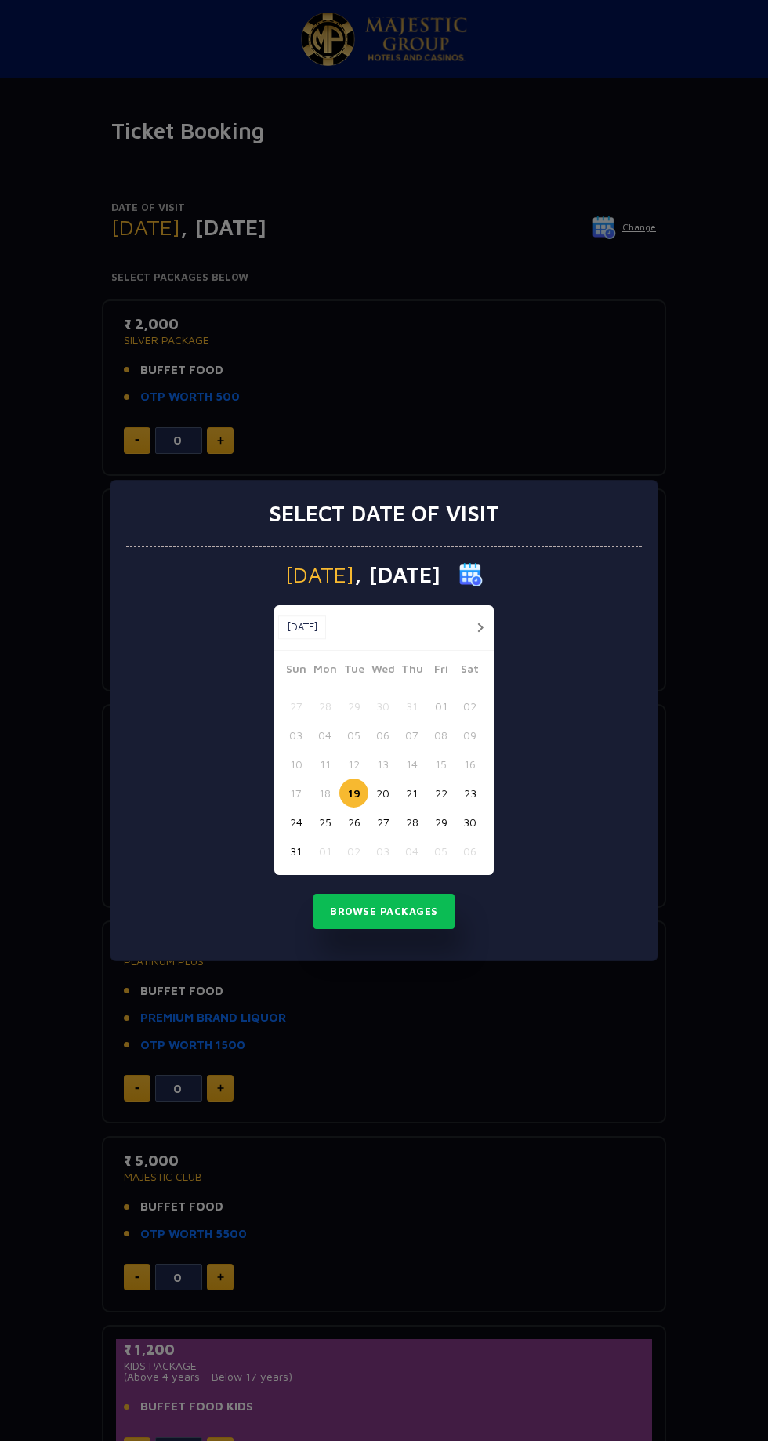  Describe the element at coordinates (325, 763) in the screenshot. I see `button: 11` at that location.